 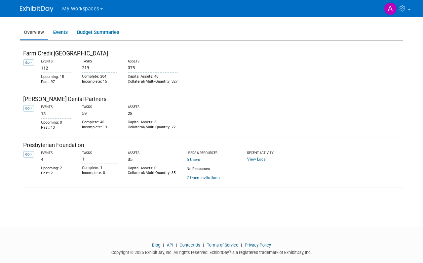 What do you see at coordinates (99, 113) in the screenshot?
I see `div: 59` at bounding box center [99, 113].